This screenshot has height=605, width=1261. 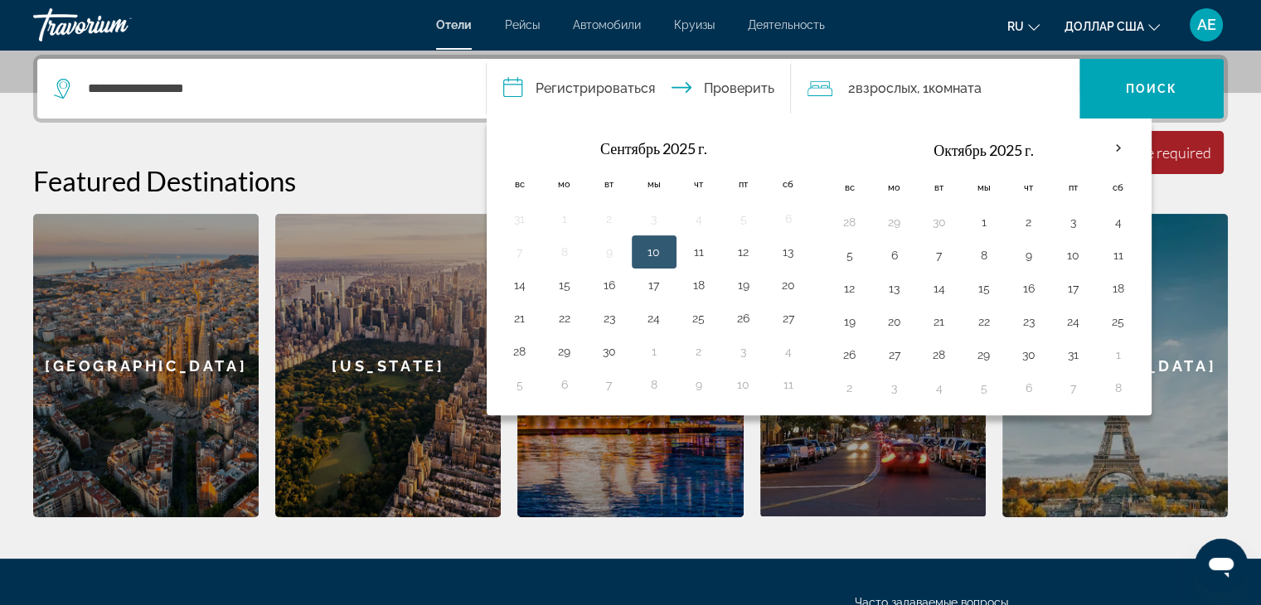 What do you see at coordinates (607, 25) in the screenshot?
I see `font: Автомобили` at bounding box center [607, 25].